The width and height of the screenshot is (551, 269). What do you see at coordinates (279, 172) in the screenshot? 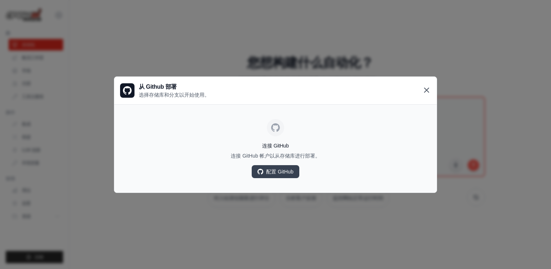
I see `font: 配置 GitHub` at bounding box center [279, 172].